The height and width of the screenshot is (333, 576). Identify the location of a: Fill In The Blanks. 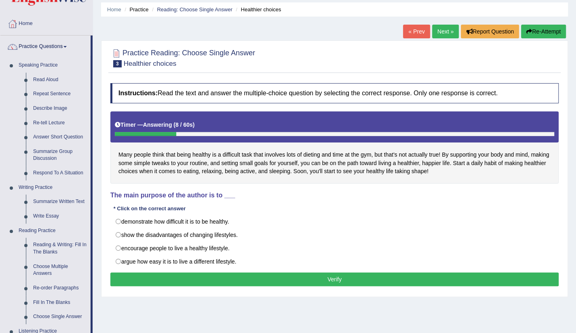
(60, 303).